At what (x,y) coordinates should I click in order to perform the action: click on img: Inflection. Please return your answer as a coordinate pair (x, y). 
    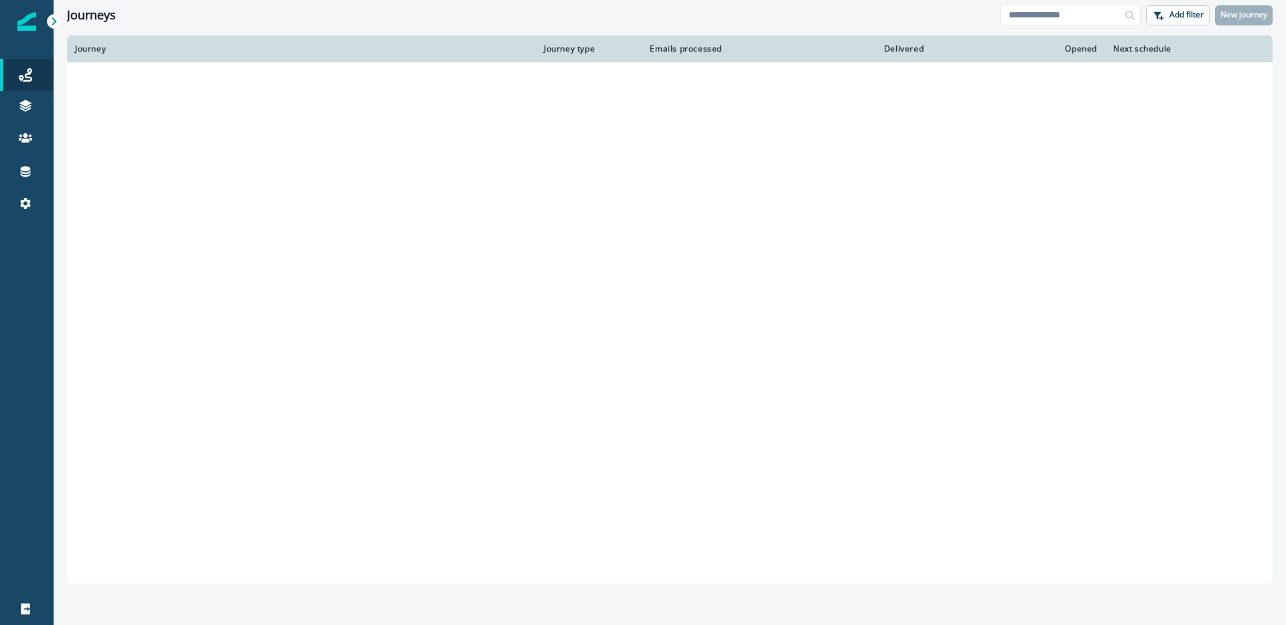
    Looking at the image, I should click on (27, 21).